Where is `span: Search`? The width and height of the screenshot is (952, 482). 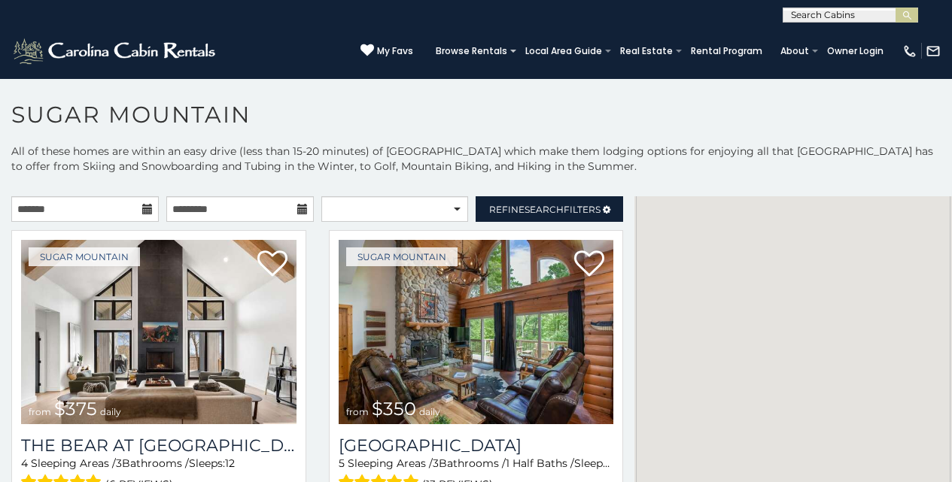 span: Search is located at coordinates (544, 209).